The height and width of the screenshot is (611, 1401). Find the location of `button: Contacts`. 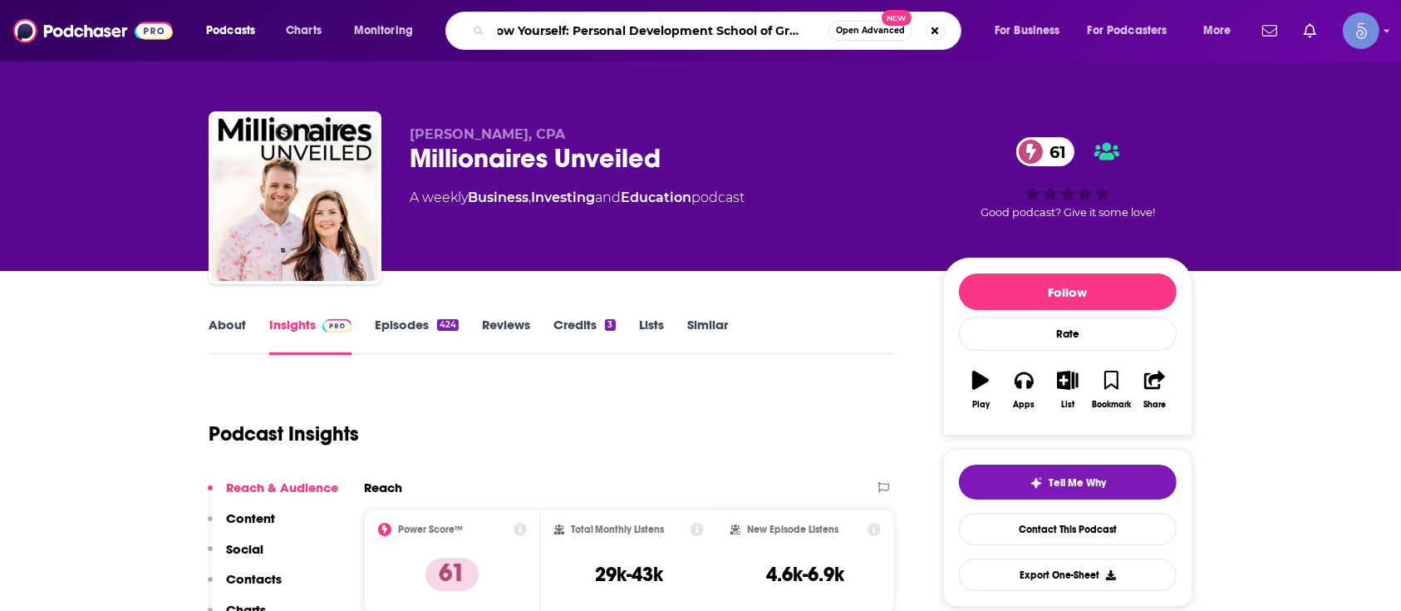

button: Contacts is located at coordinates (244, 586).